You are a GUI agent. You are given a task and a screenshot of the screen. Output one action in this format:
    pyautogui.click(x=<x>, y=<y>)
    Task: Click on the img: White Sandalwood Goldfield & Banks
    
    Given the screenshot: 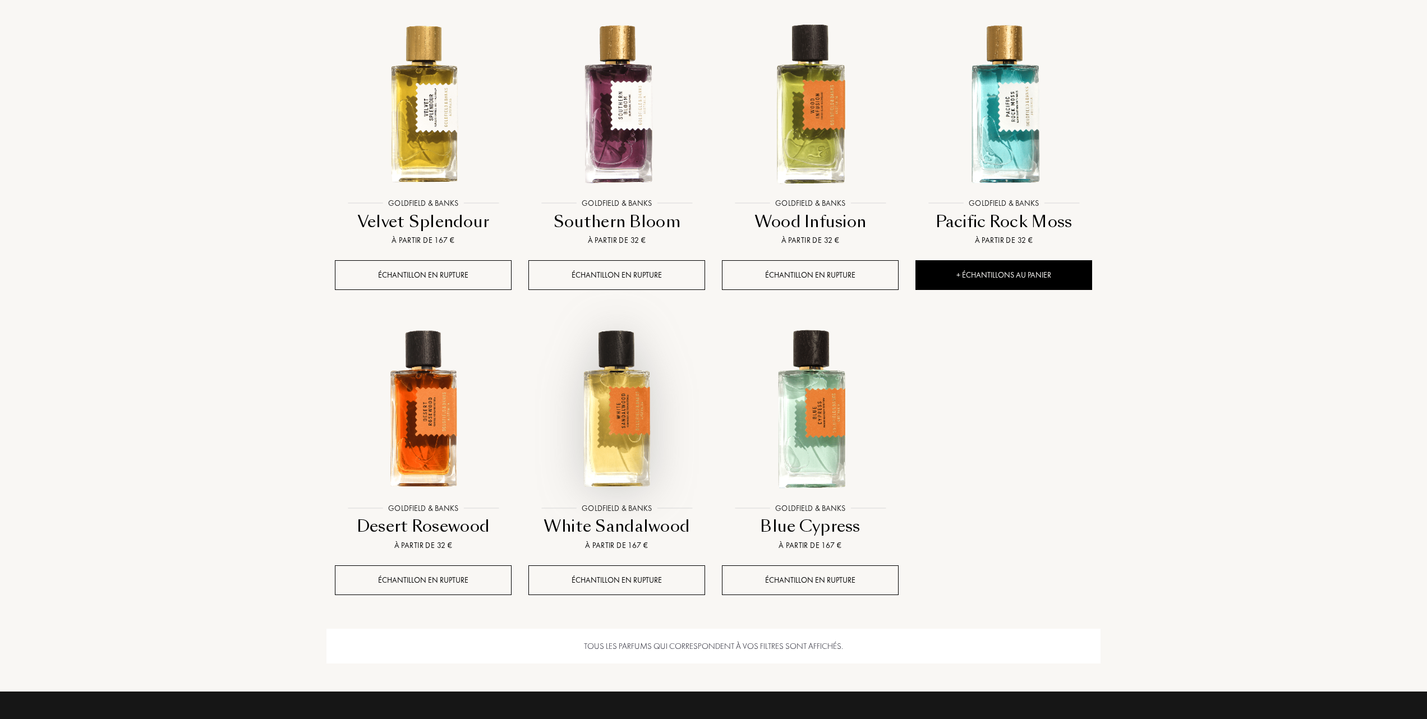 What is the action you would take?
    pyautogui.click(x=616, y=409)
    